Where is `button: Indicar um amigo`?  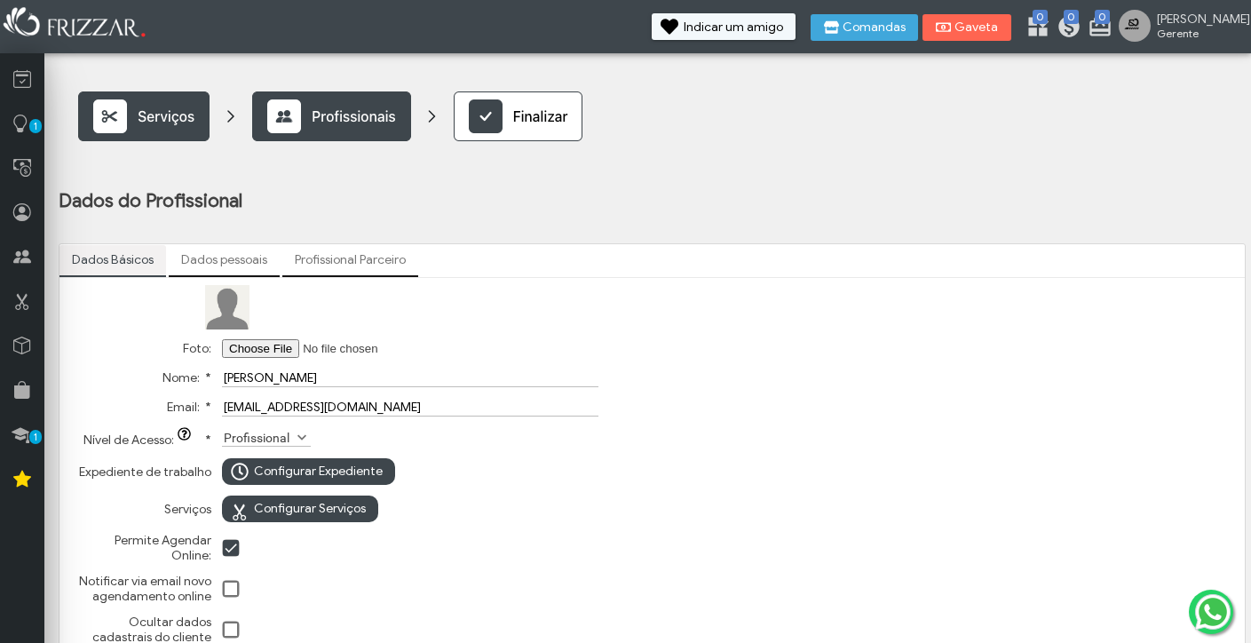
button: Indicar um amigo is located at coordinates (724, 27).